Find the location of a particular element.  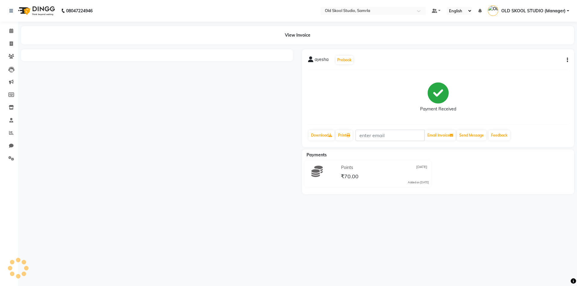

span: ayesha is located at coordinates (322, 61).